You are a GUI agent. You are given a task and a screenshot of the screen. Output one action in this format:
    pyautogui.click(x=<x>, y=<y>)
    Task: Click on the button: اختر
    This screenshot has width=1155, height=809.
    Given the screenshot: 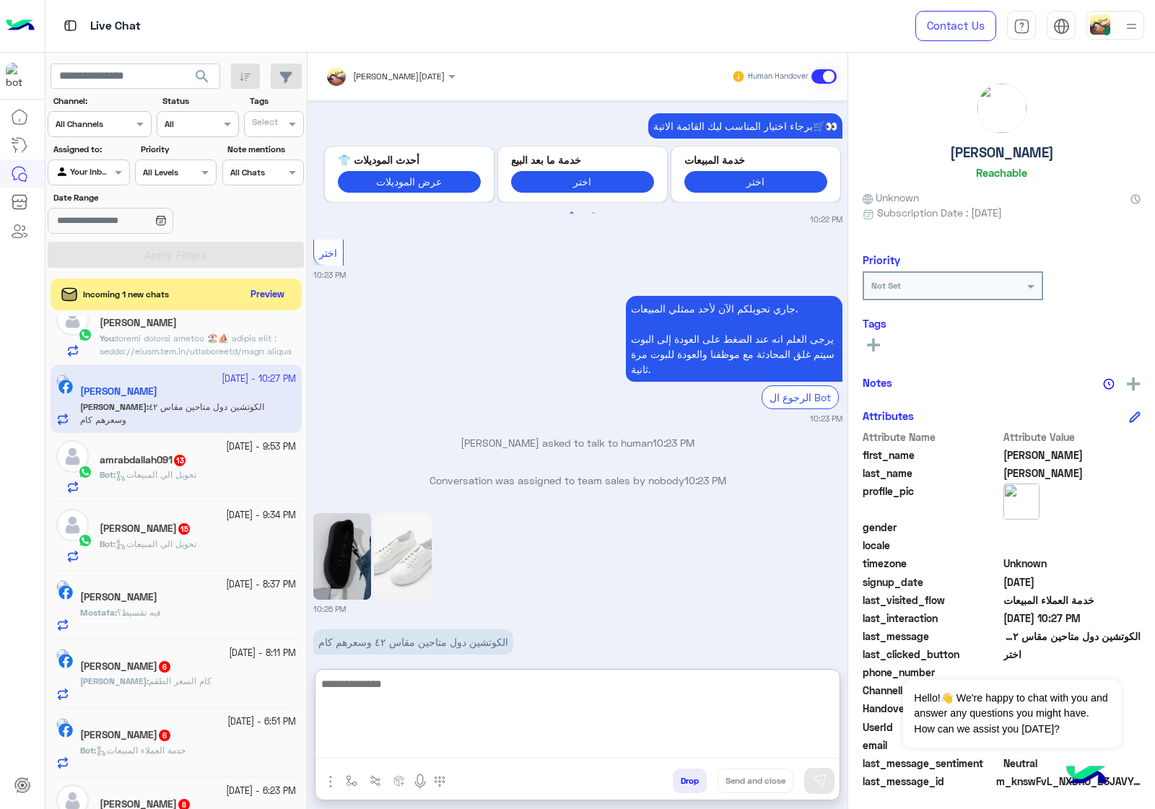 What is the action you would take?
    pyautogui.click(x=582, y=181)
    